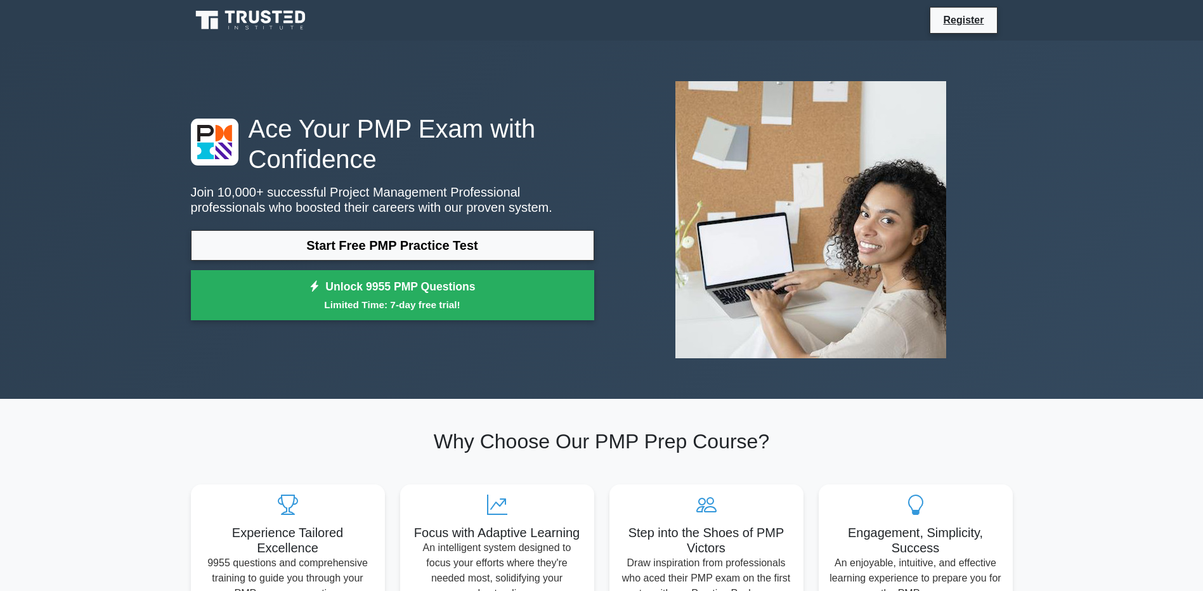  I want to click on a: Start Free PMP Practice Test, so click(392, 245).